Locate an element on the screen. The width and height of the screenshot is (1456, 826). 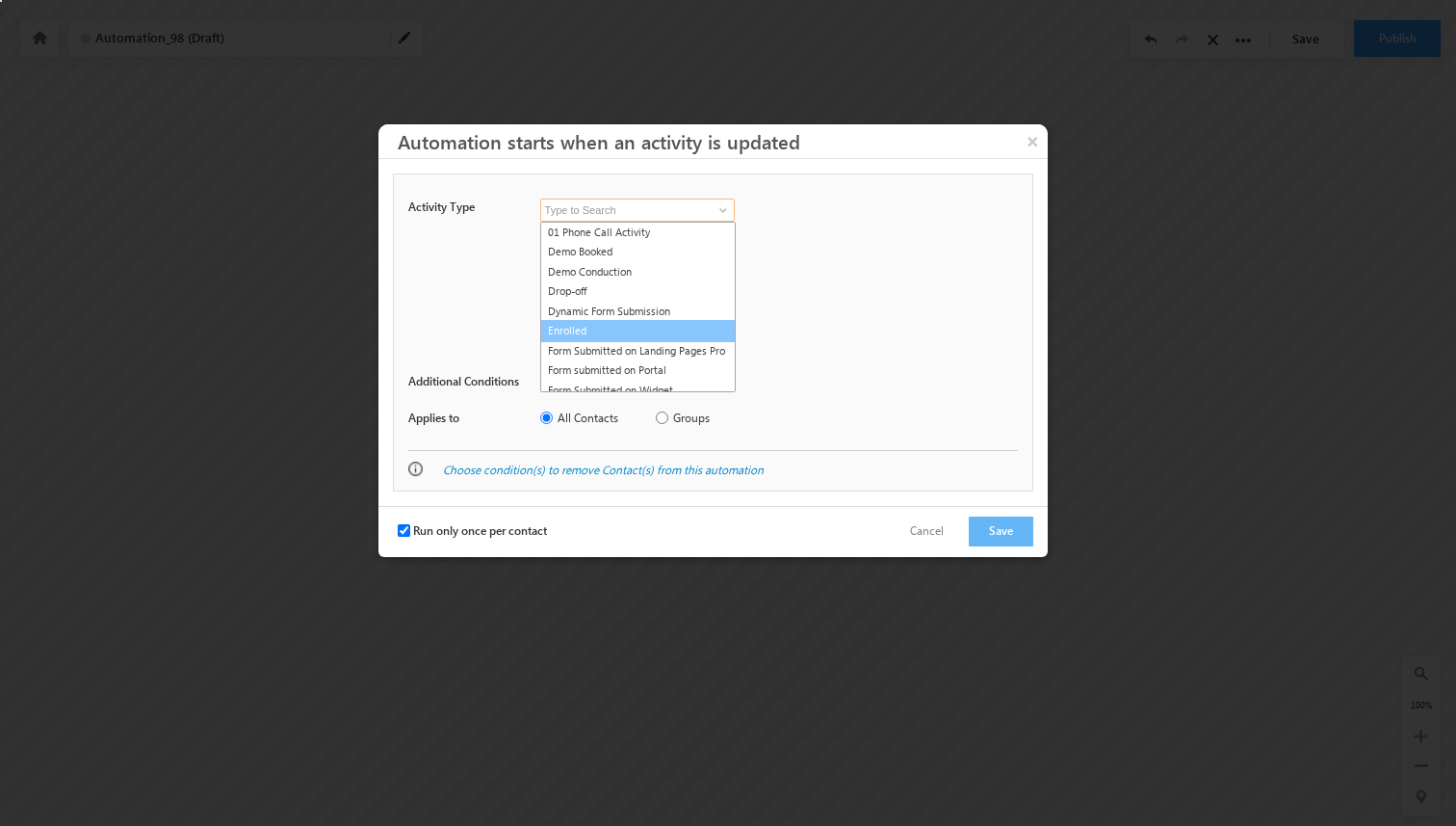
a: Form Submitted on Widget is located at coordinates (637, 390).